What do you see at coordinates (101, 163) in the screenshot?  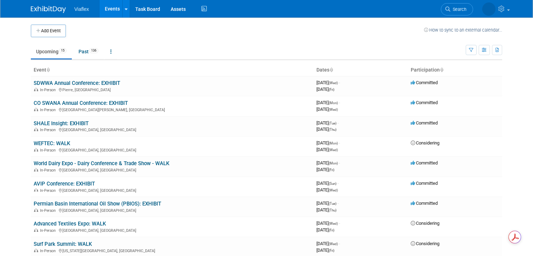 I see `a: World Dairy Expo - Dairy Conference & Trade Show - WALK` at bounding box center [101, 163].